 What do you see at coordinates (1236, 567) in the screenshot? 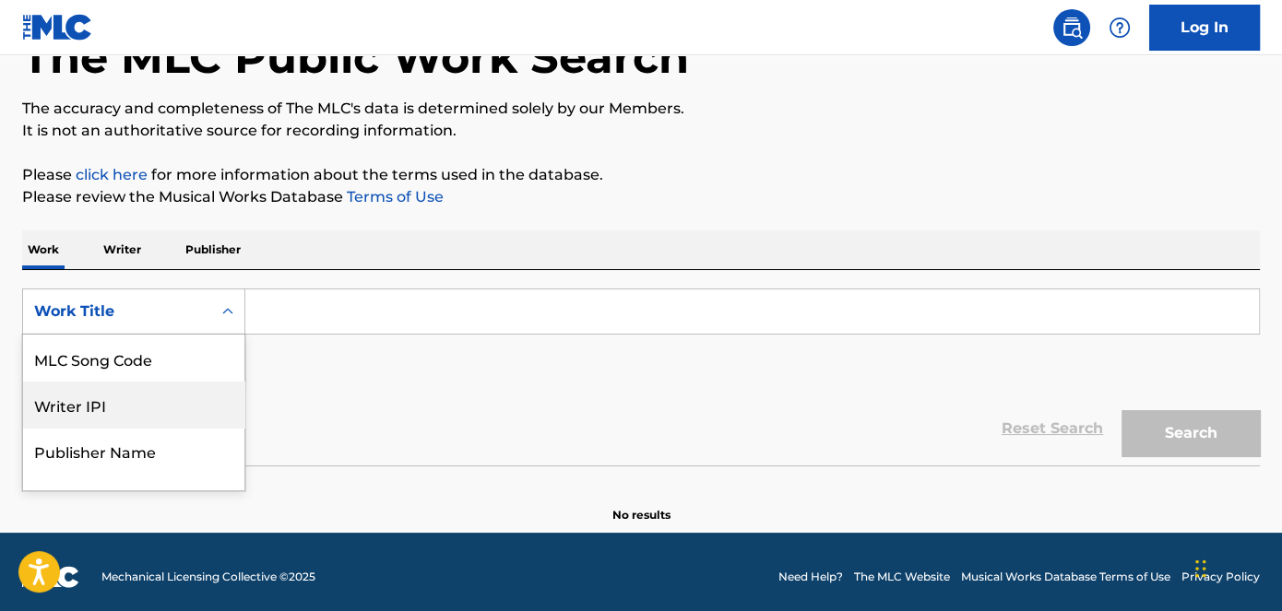
I see `div: Chat Widget` at bounding box center [1236, 567].